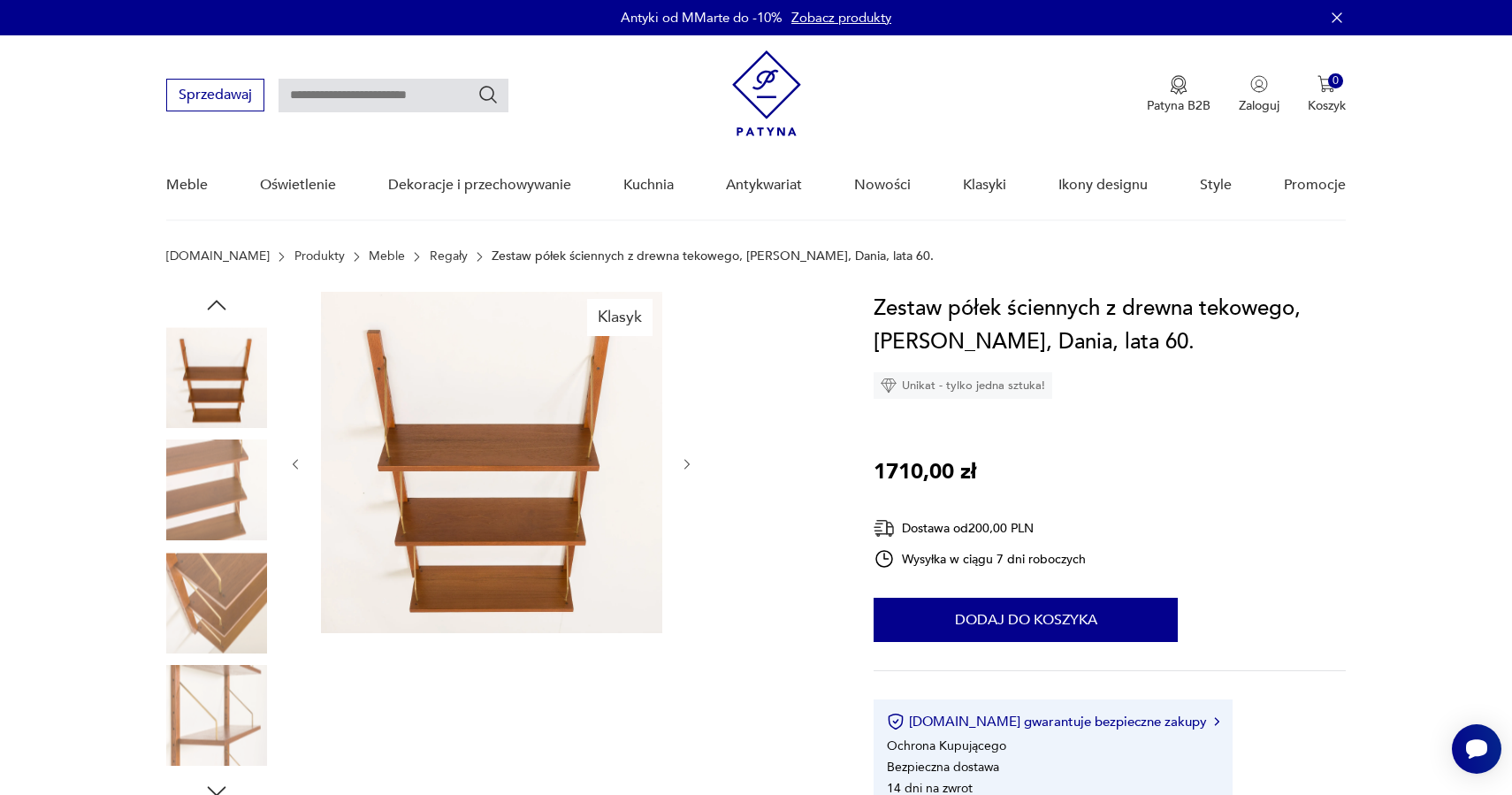 The height and width of the screenshot is (795, 1512). I want to click on button: Zaloguj, so click(1259, 95).